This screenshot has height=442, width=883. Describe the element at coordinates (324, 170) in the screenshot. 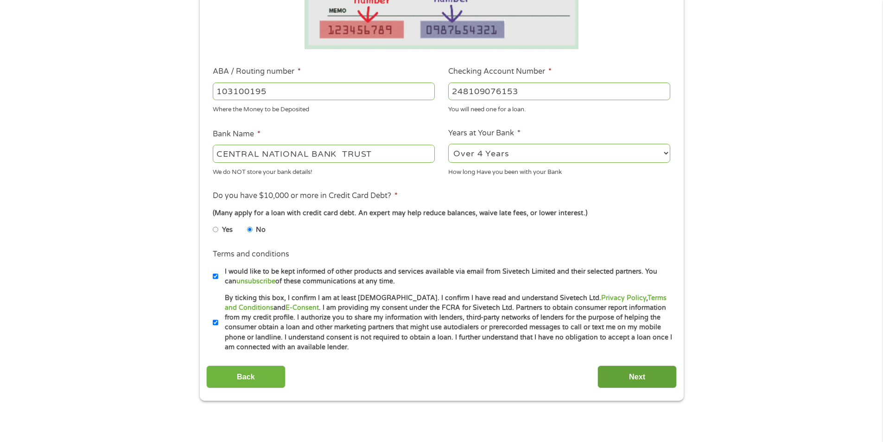

I see `div: We do NOT store your bank details!` at that location.